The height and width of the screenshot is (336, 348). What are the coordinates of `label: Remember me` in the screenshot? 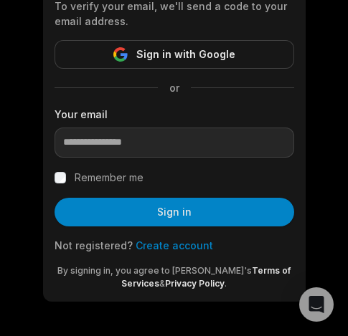 It's located at (109, 178).